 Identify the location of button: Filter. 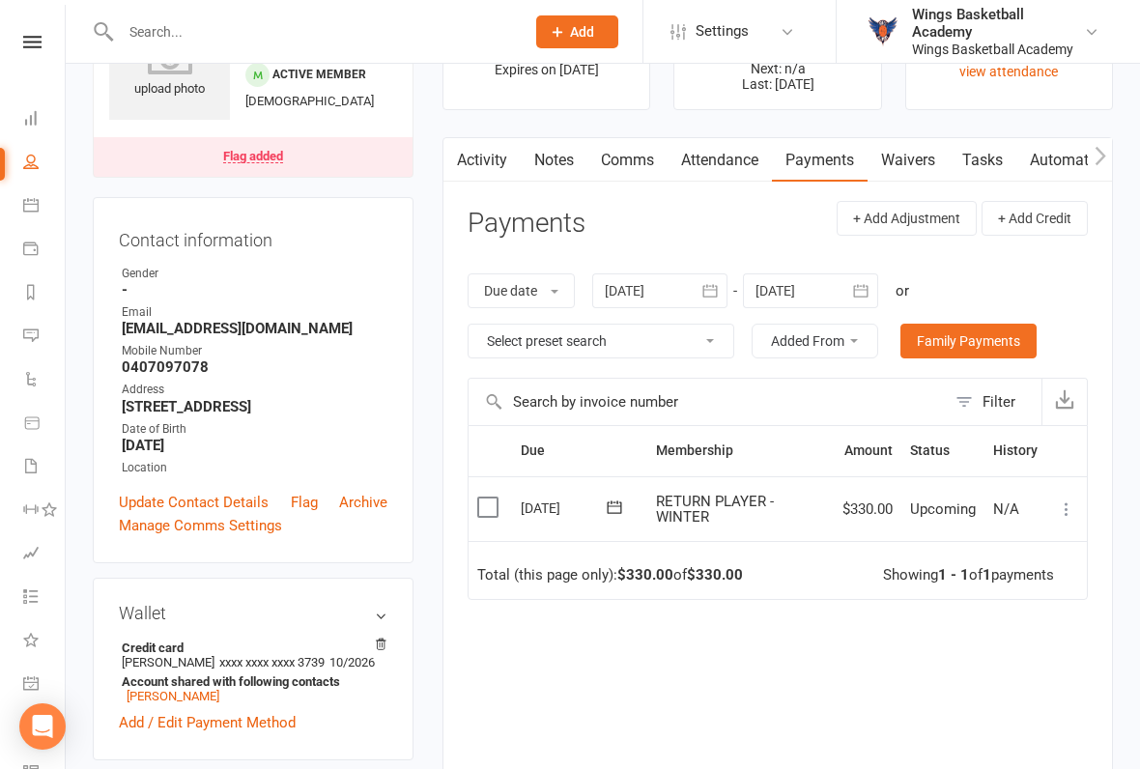
(993, 402).